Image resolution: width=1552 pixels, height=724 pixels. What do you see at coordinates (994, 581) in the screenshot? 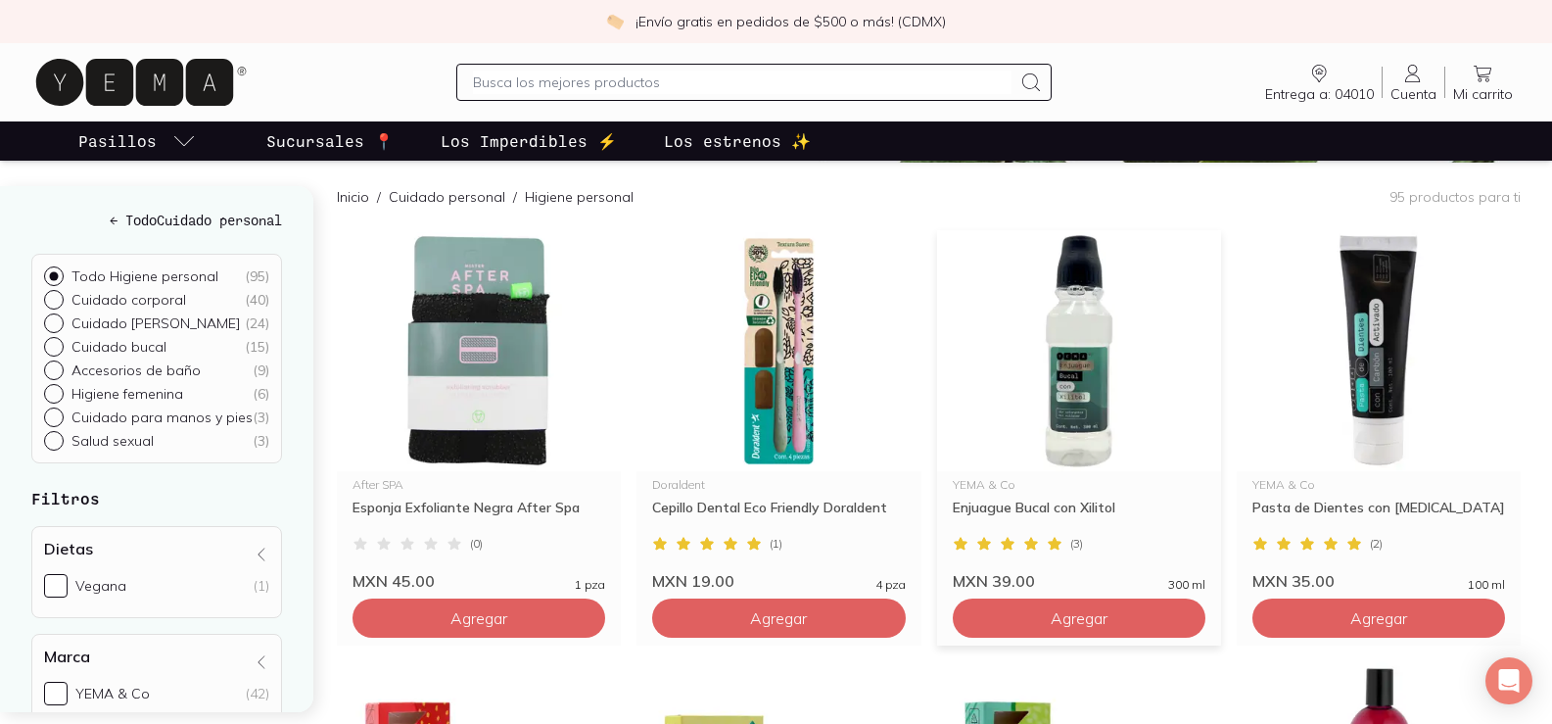
I see `span: MXN 39.00` at bounding box center [994, 581].